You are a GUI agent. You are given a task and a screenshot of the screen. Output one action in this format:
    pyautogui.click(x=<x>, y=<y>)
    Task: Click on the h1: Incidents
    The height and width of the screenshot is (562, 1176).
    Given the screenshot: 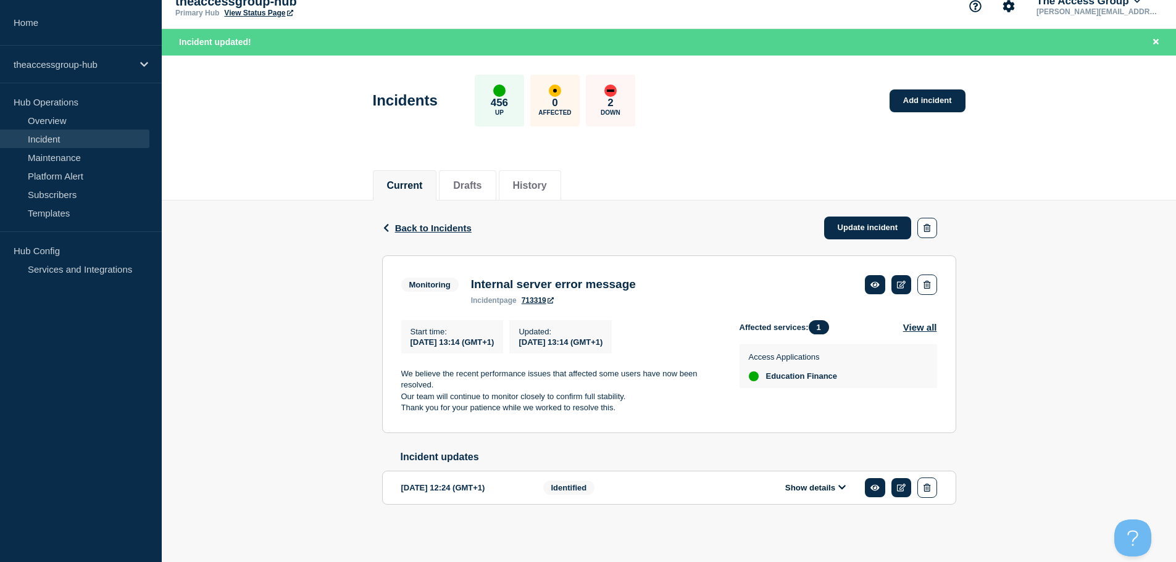 What is the action you would take?
    pyautogui.click(x=405, y=101)
    